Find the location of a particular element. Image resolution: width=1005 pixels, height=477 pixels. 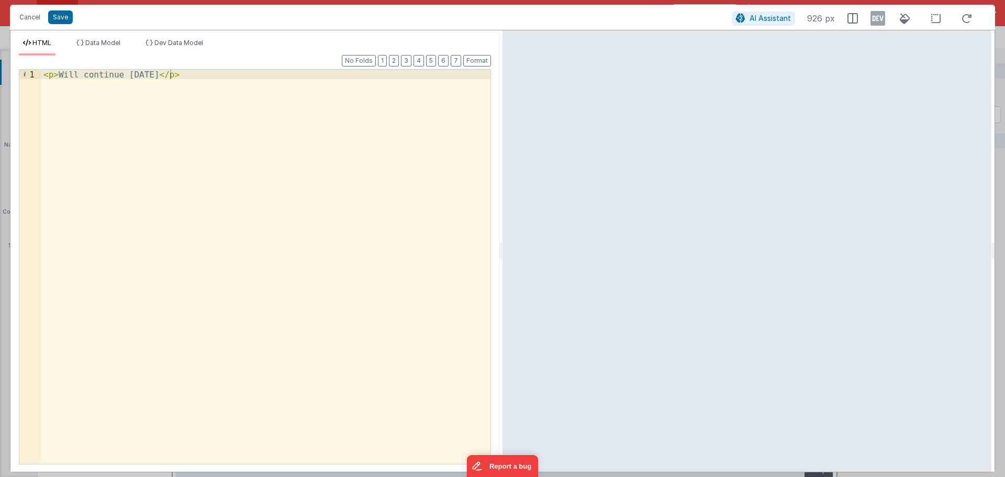

button: 7 is located at coordinates (456, 61).